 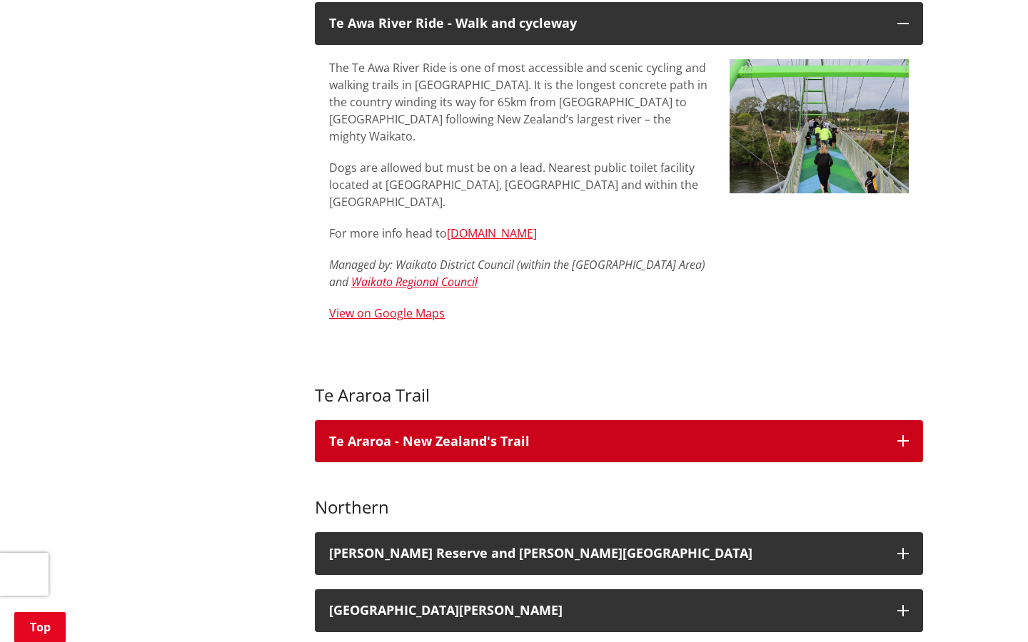 I want to click on button: Te Araroa - New Zealand's Trail, so click(x=619, y=442).